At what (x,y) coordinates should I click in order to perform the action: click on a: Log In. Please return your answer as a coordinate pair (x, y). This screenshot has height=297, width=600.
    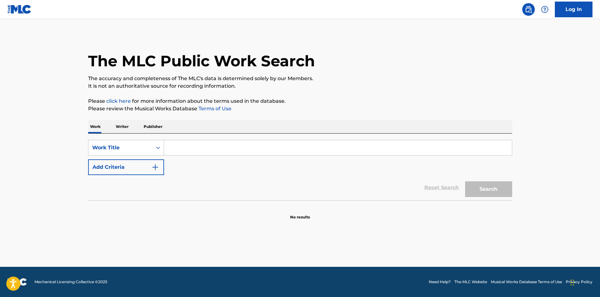
    Looking at the image, I should click on (574, 9).